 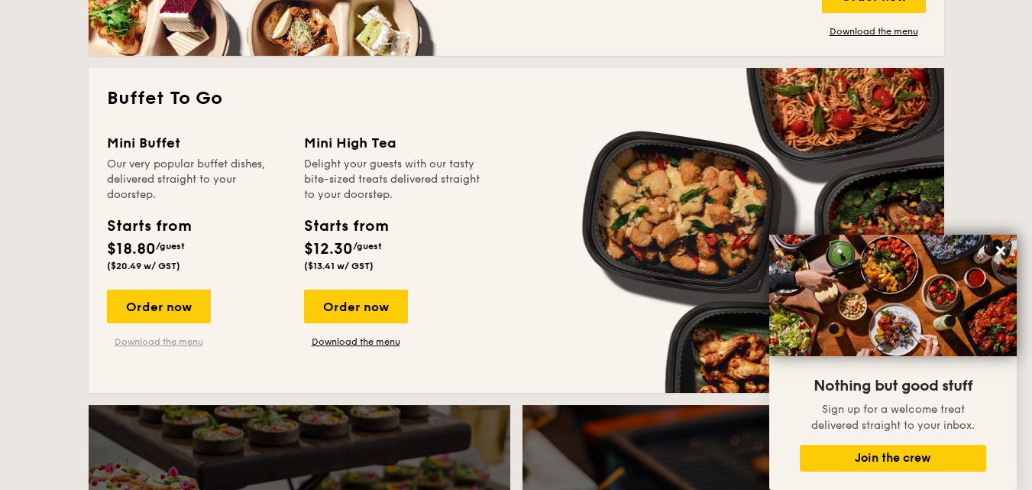 I want to click on button: Close, so click(x=1001, y=251).